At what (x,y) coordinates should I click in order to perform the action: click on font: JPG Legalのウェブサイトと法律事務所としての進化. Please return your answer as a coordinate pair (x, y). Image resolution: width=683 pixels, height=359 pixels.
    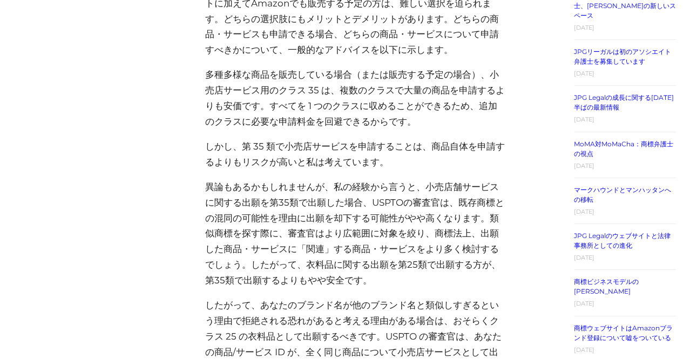
    Looking at the image, I should click on (622, 240).